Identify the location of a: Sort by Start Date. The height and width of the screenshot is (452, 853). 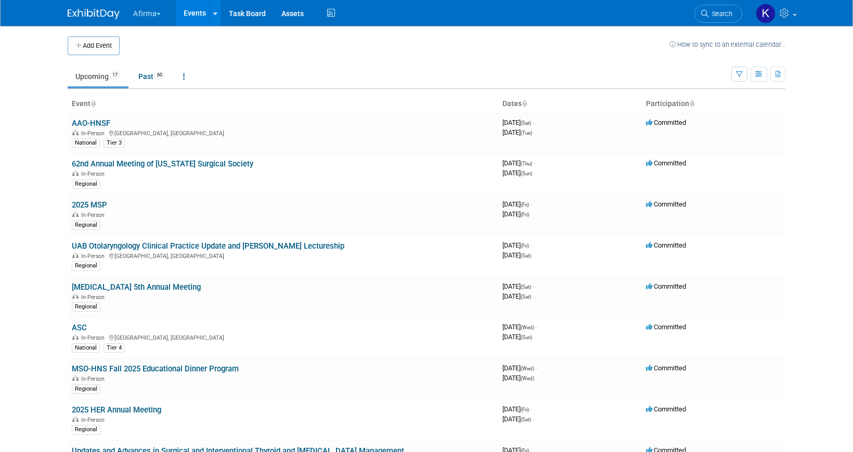
(524, 104).